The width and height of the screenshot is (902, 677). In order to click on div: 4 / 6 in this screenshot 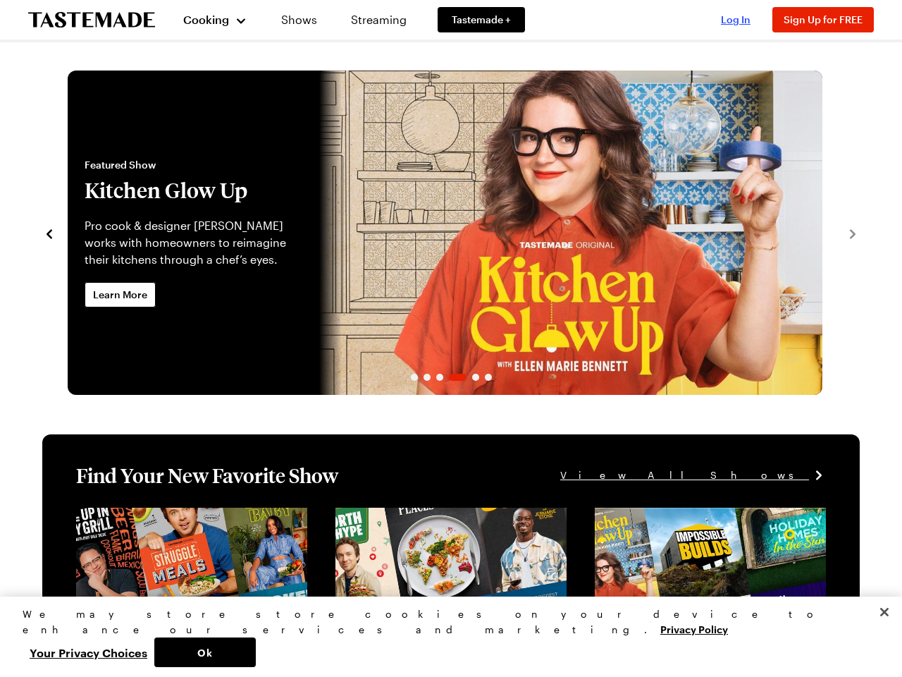, I will do `click(445, 233)`.